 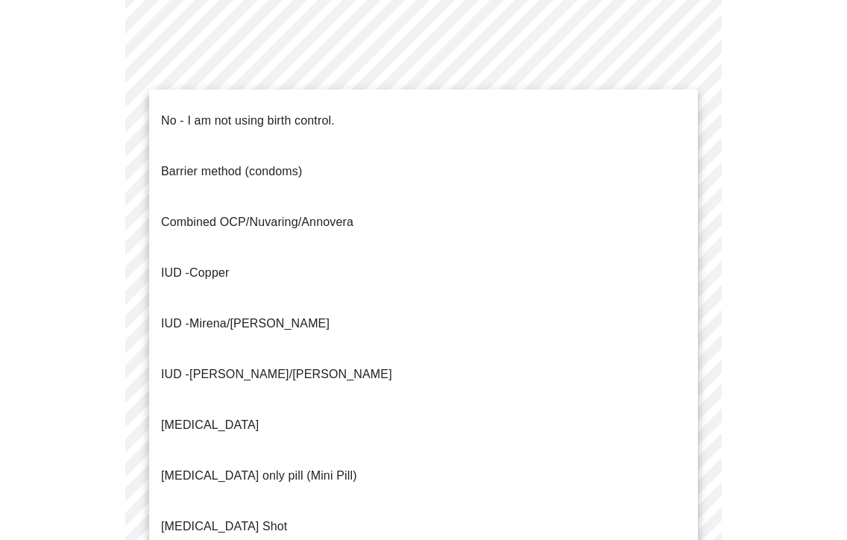 What do you see at coordinates (195, 273) in the screenshot?
I see `p: Copper` at bounding box center [195, 273].